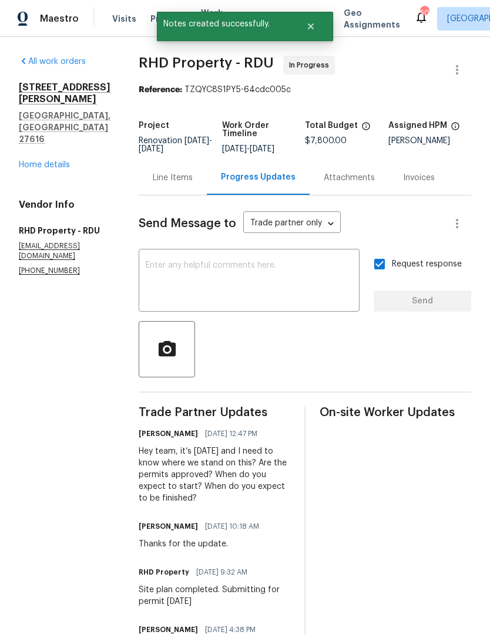 The image size is (490, 635). I want to click on span: RHD Property - RDU, so click(206, 63).